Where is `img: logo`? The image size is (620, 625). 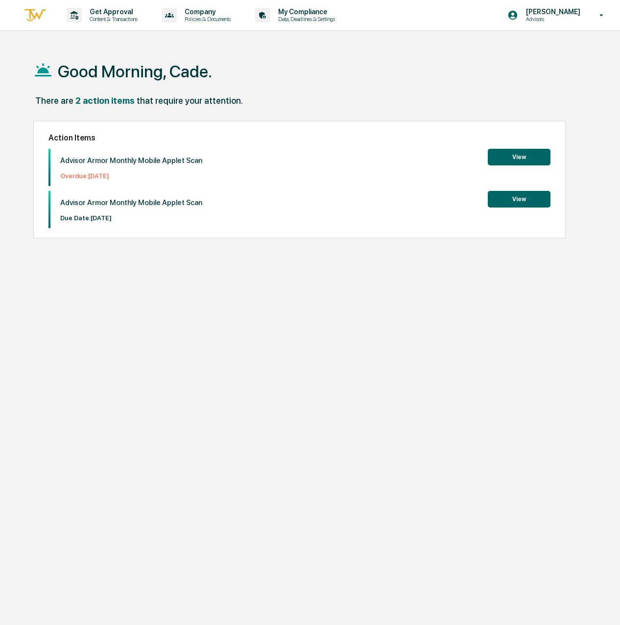 img: logo is located at coordinates (35, 15).